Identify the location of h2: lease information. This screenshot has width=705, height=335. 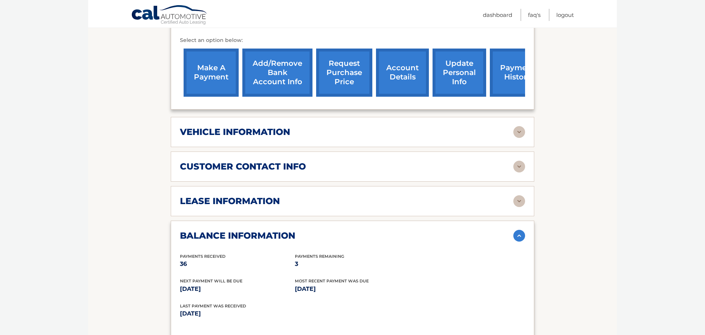
(230, 201).